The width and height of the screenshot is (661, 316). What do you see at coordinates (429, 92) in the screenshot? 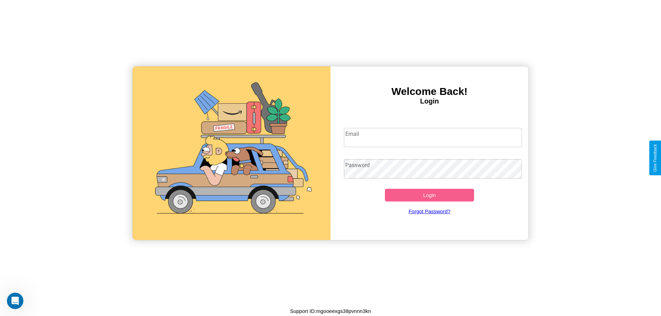
I see `h3: Welcome Back!` at bounding box center [429, 92].